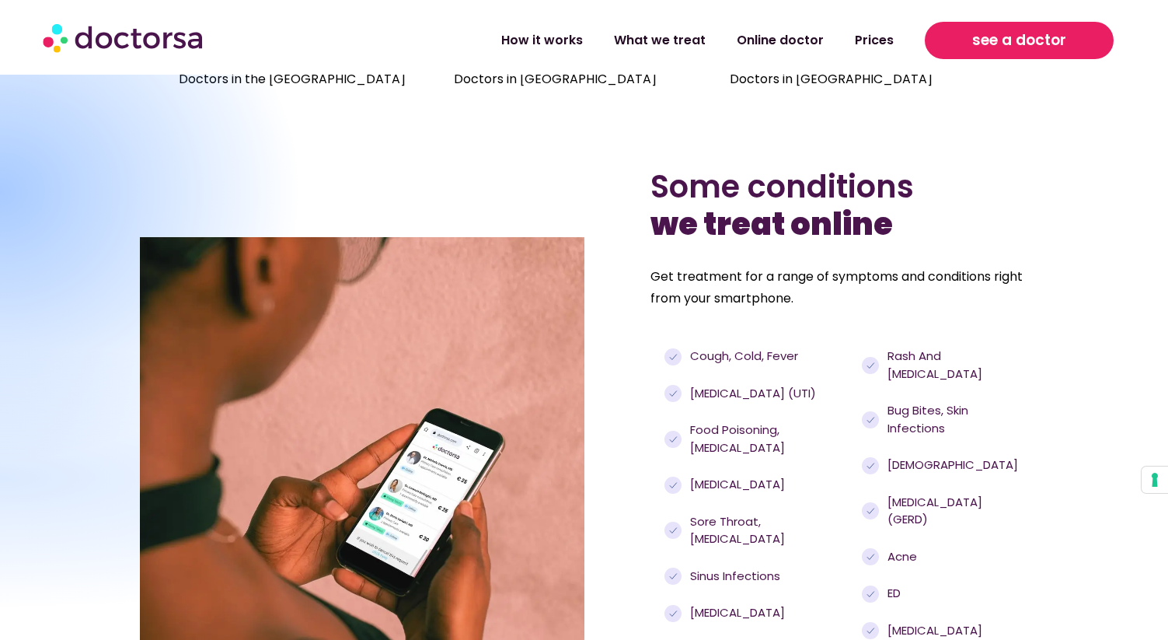 The height and width of the screenshot is (640, 1168). I want to click on a: Cough, cold, fever, so click(759, 356).